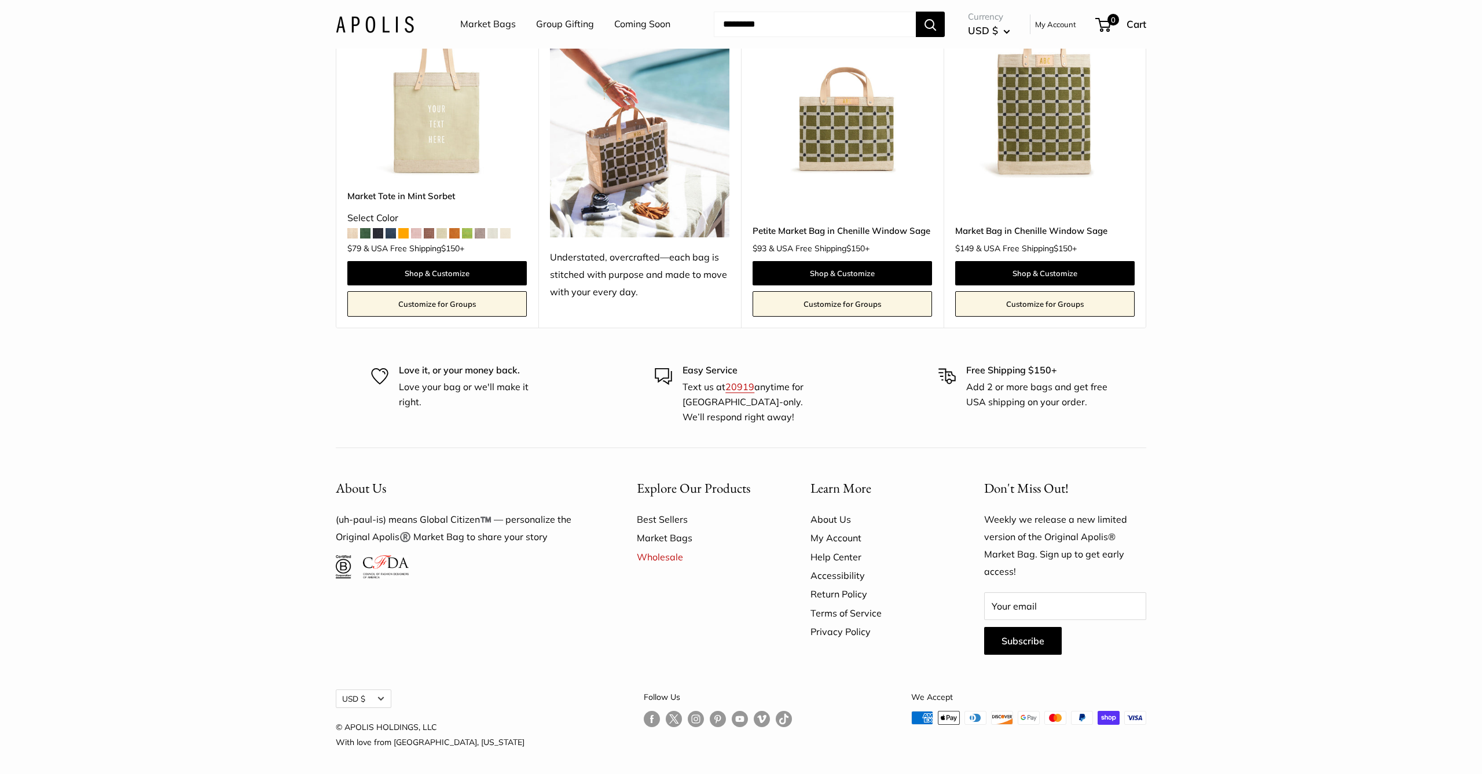 This screenshot has width=1482, height=774. I want to click on a: 0 Cart, so click(1122, 24).